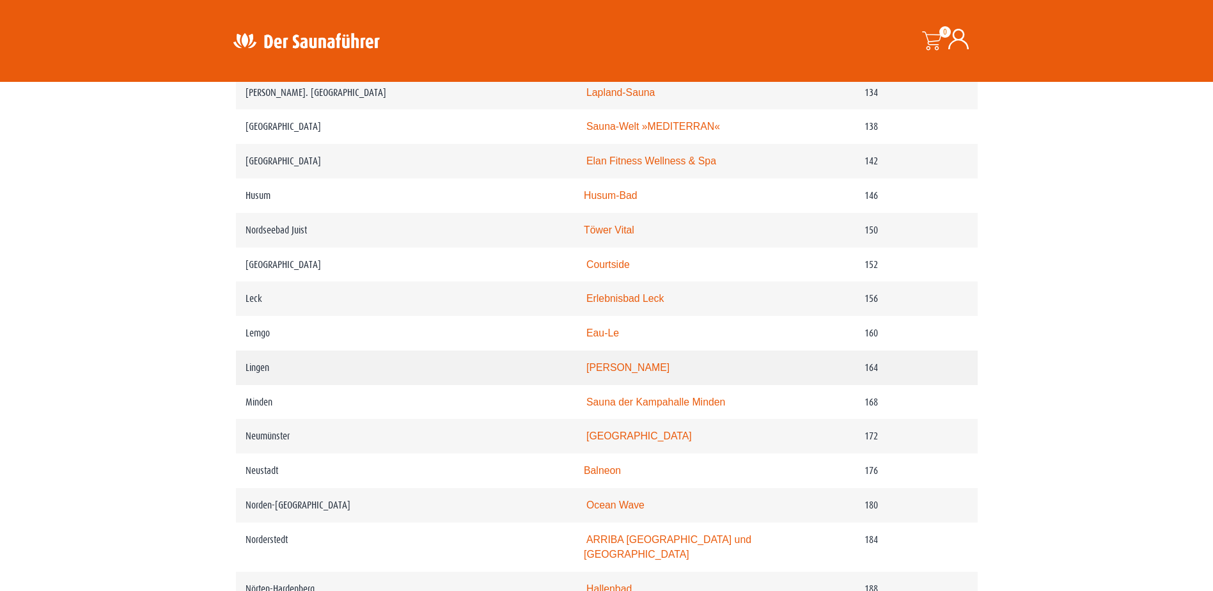 The width and height of the screenshot is (1213, 591). I want to click on td: Minden, so click(405, 402).